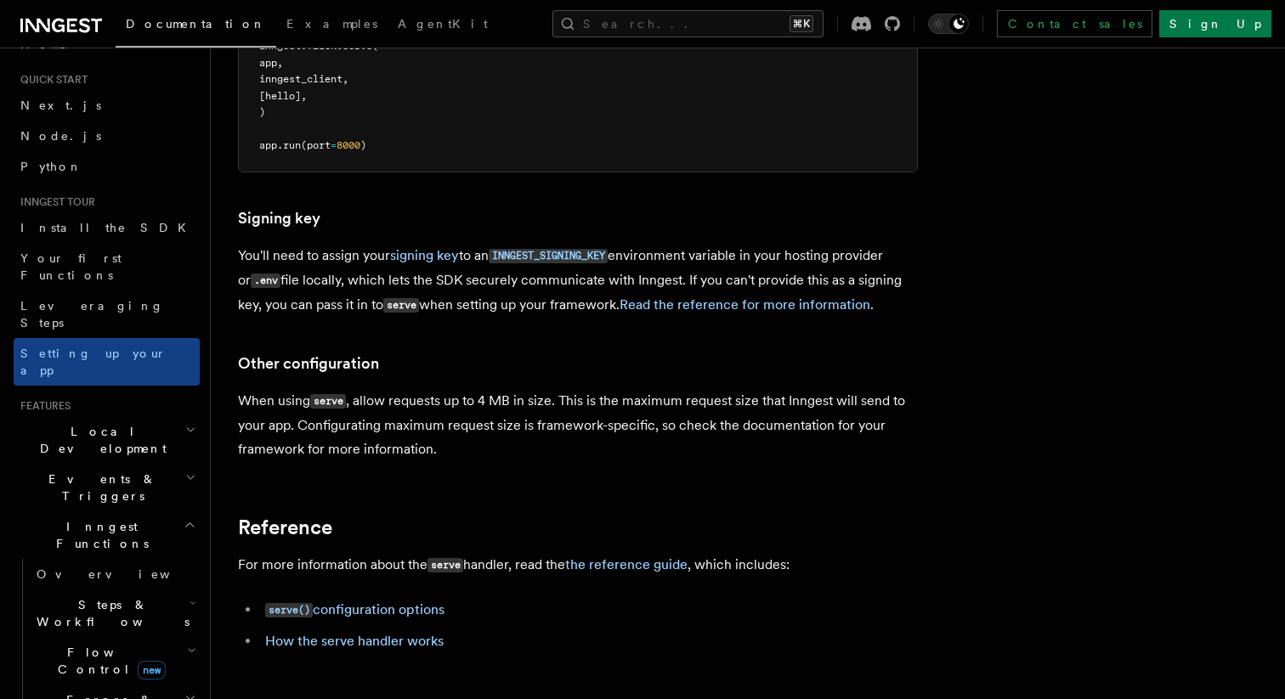 The height and width of the screenshot is (699, 1285). Describe the element at coordinates (99, 440) in the screenshot. I see `span: Local Development` at that location.